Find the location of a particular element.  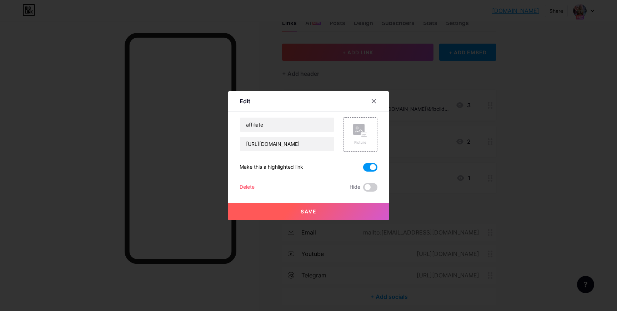

div: Make this a highlighted link is located at coordinates (271, 167).